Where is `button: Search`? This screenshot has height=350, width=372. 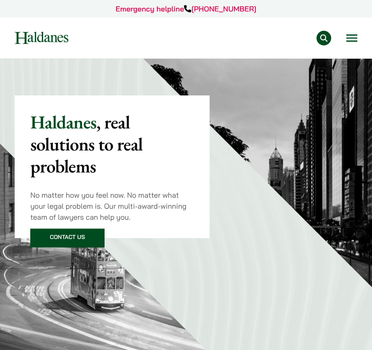 button: Search is located at coordinates (324, 38).